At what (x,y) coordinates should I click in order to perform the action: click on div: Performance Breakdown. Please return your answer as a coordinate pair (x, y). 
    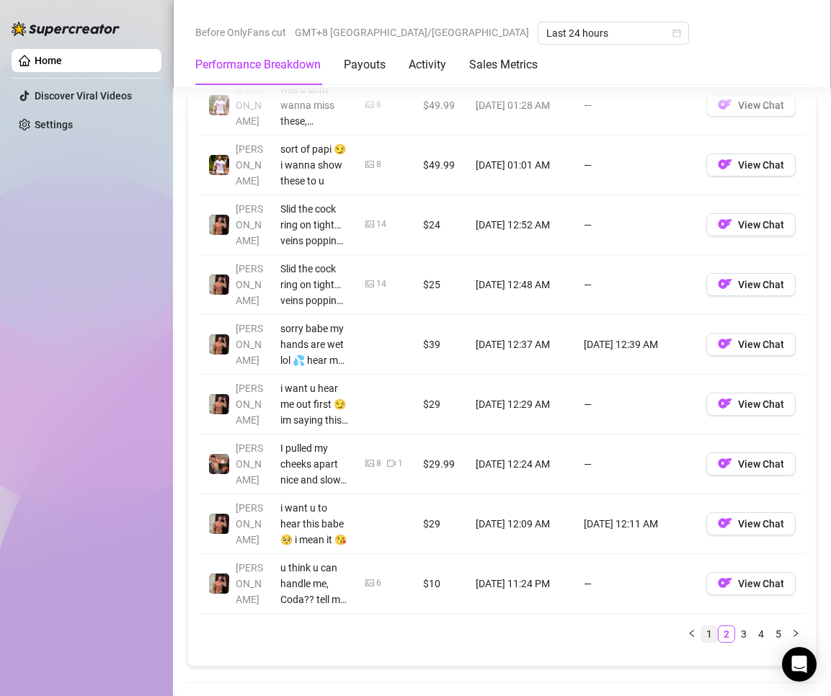
    Looking at the image, I should click on (258, 65).